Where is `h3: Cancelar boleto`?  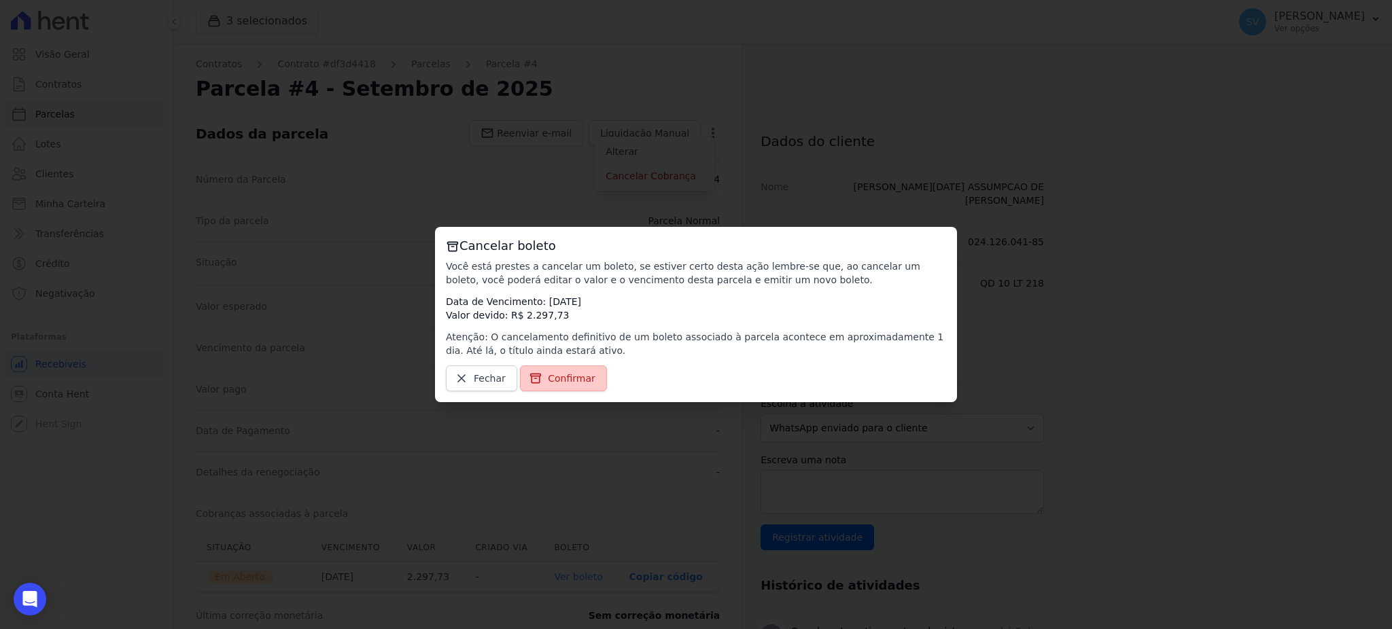
h3: Cancelar boleto is located at coordinates (696, 246).